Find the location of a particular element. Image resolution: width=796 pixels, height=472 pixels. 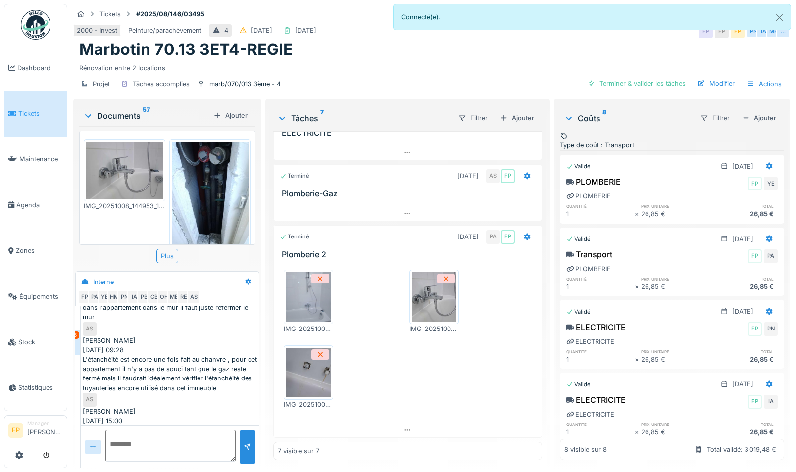

span: Zones is located at coordinates (39, 250).